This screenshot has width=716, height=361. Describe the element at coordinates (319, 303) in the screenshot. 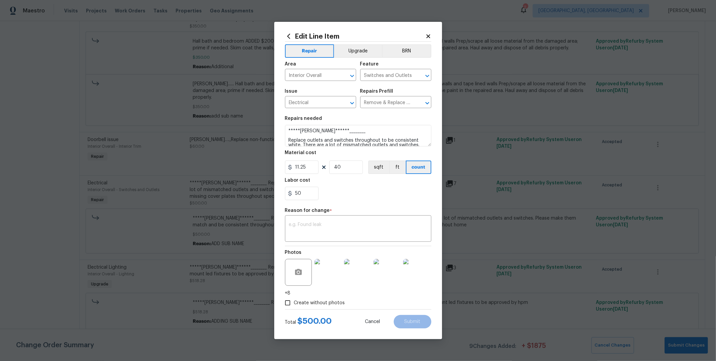

I see `span: Create without photos` at that location.